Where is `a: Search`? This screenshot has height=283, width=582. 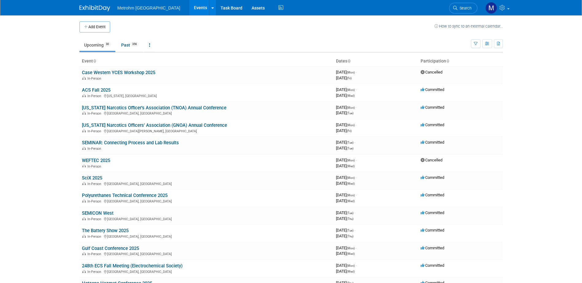 a: Search is located at coordinates (463, 8).